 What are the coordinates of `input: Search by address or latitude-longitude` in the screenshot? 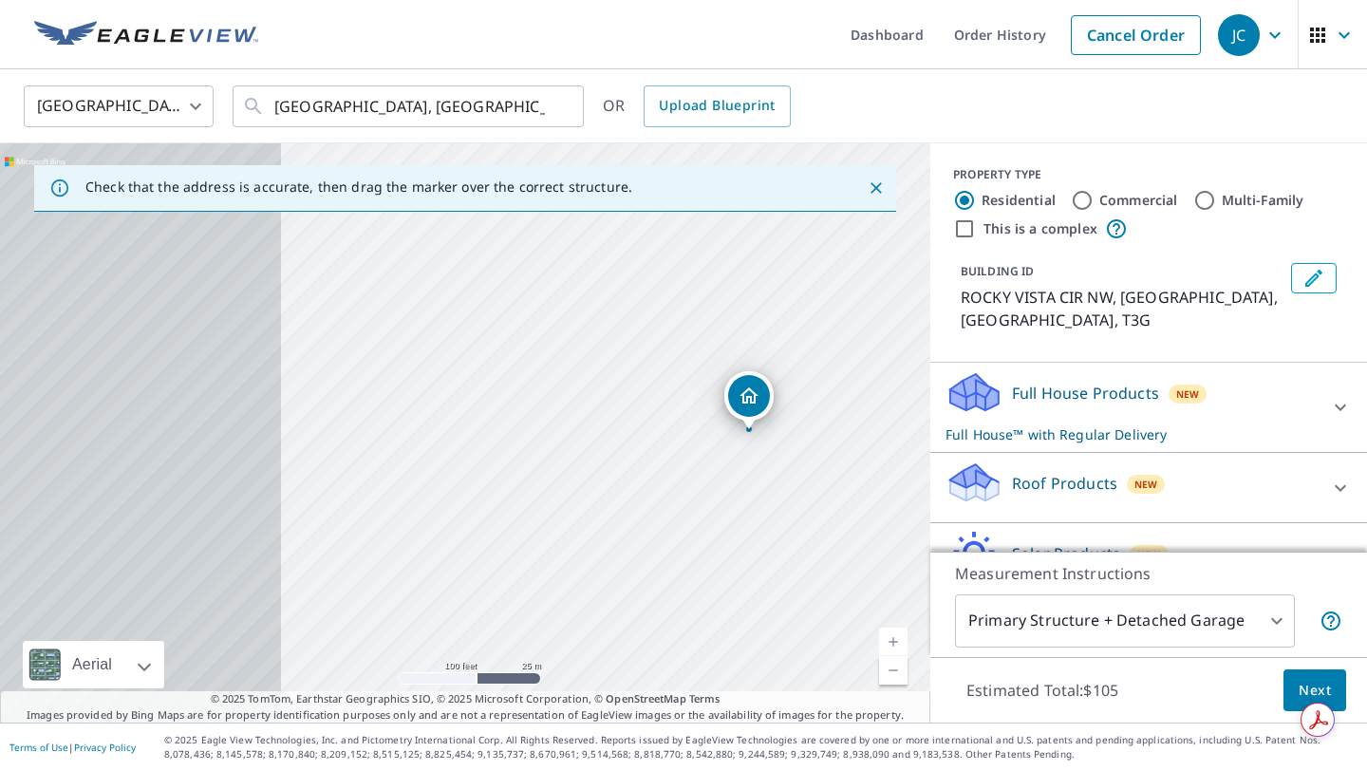 It's located at (409, 106).